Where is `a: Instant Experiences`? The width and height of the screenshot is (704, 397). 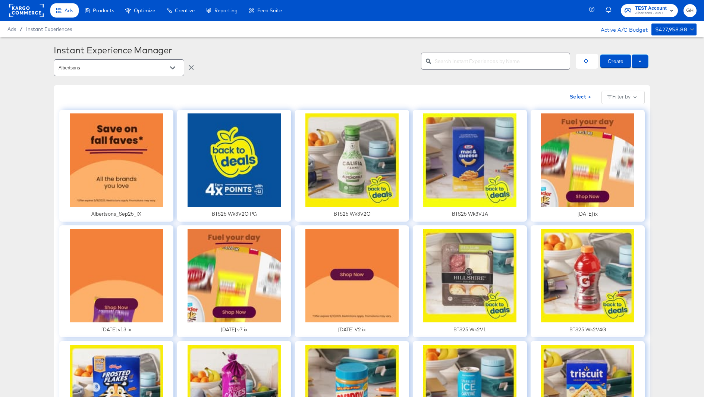
a: Instant Experiences is located at coordinates (49, 29).